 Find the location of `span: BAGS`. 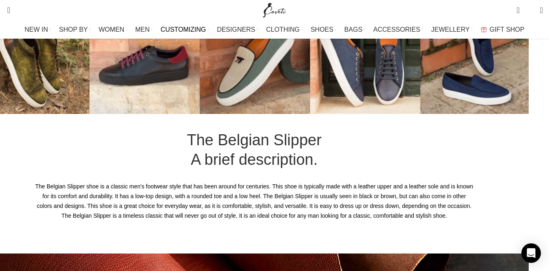

span: BAGS is located at coordinates (354, 29).